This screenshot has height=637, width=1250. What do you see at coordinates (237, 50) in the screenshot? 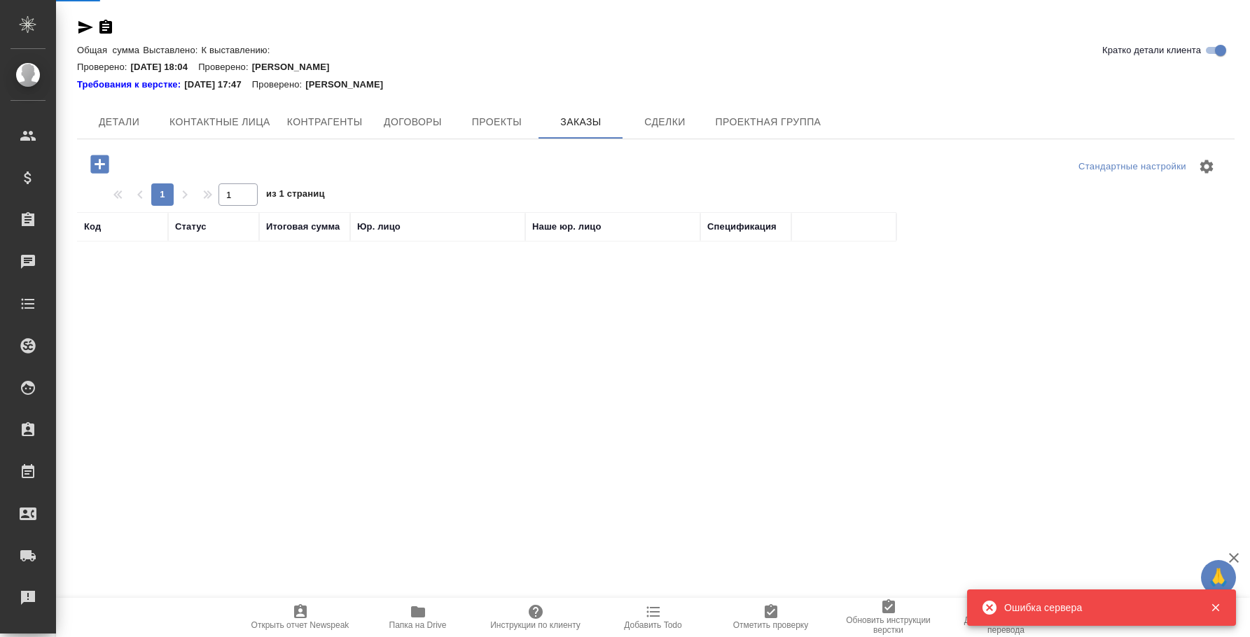
I see `p: К выставлению:` at bounding box center [237, 50].